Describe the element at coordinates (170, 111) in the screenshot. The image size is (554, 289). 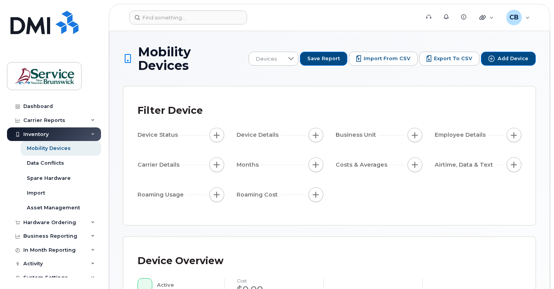
I see `div: Filter Device` at that location.